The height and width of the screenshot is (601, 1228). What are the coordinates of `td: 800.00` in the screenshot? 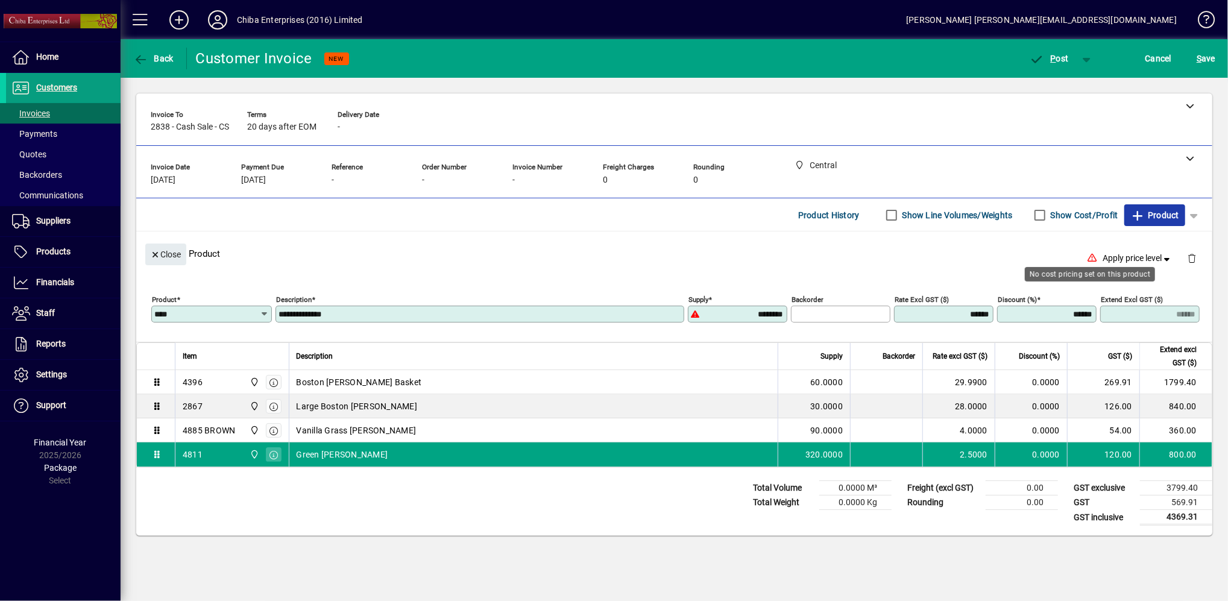 It's located at (1175, 454).